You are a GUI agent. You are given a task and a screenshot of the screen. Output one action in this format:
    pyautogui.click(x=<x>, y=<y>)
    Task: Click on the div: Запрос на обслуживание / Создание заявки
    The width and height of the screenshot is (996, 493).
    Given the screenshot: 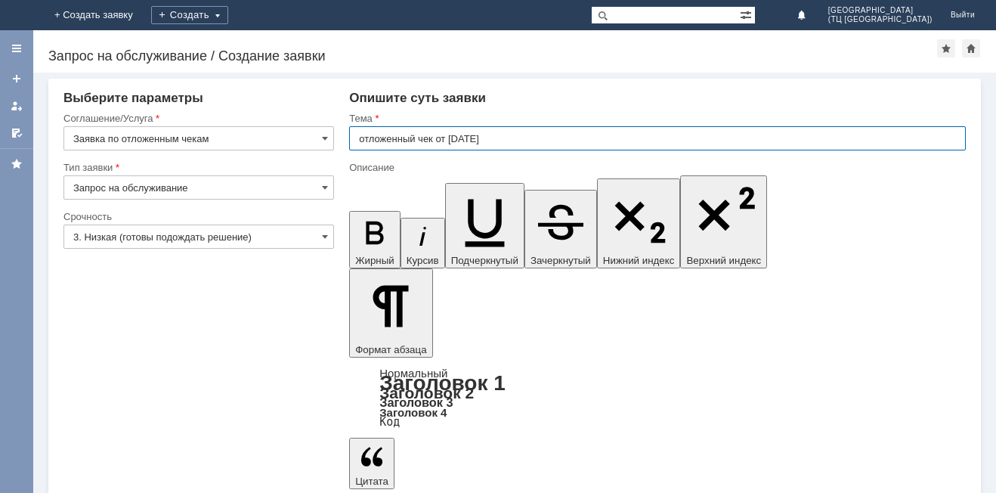 What is the action you would take?
    pyautogui.click(x=493, y=56)
    